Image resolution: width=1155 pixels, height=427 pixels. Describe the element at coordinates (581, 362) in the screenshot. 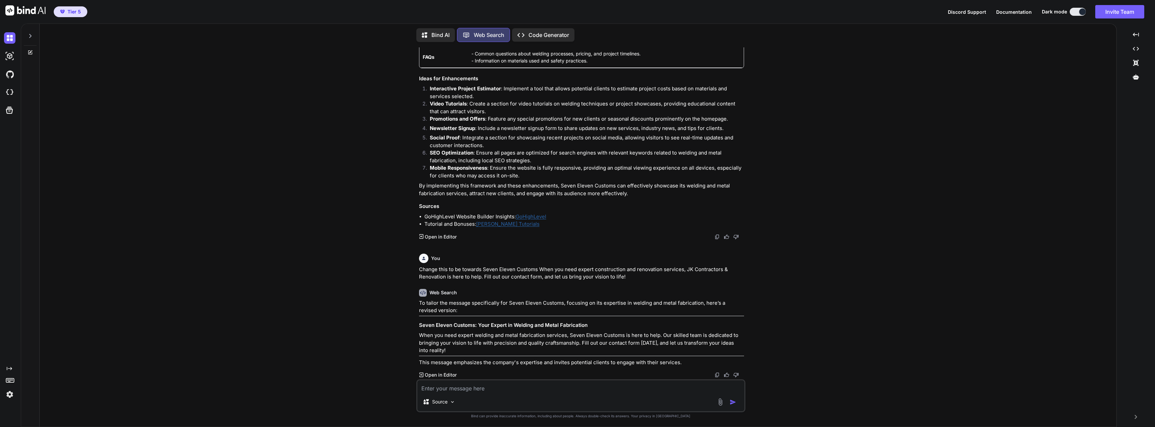

I see `p: This message emphasizes the company's expertise and invites potential clients to engage with thei...` at that location.